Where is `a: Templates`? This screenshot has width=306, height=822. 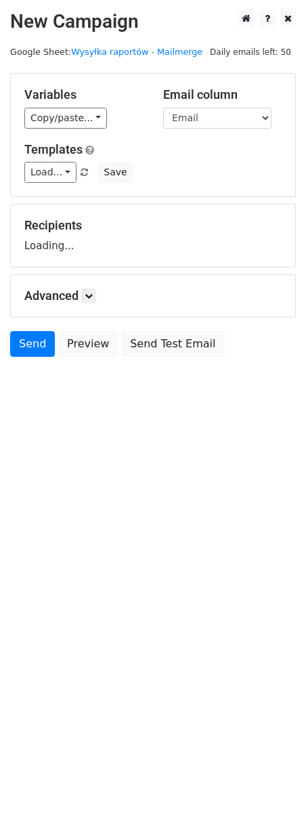
a: Templates is located at coordinates (54, 149).